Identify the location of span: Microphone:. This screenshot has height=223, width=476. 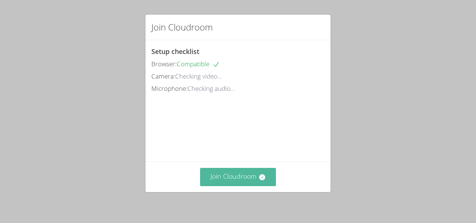
(169, 88).